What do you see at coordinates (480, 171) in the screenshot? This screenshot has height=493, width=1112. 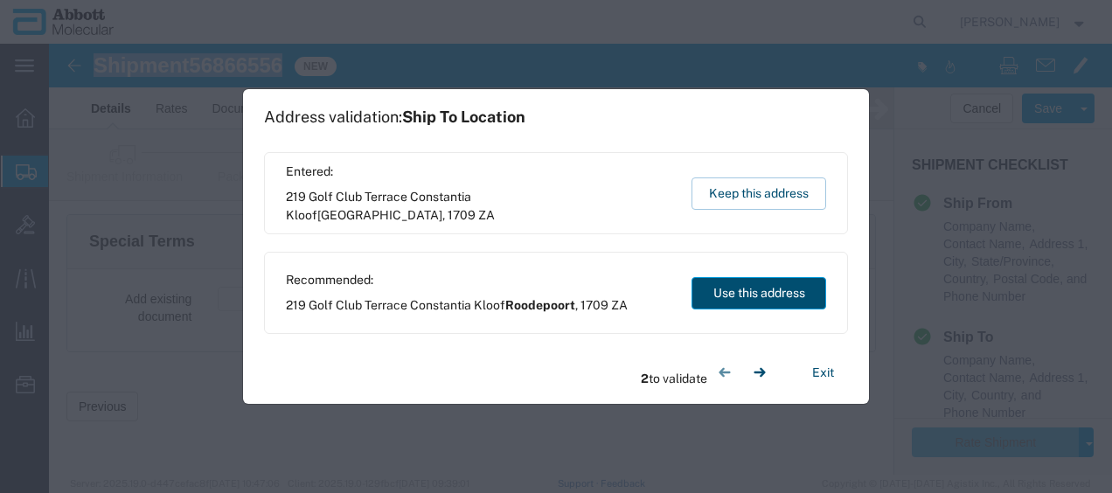 I see `span: Entered:` at bounding box center [480, 171].